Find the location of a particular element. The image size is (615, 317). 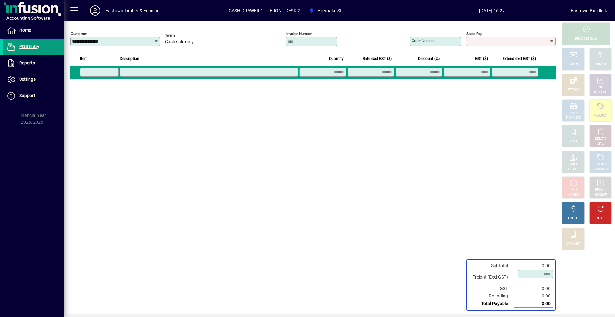

div: HOLD is located at coordinates (574, 190).